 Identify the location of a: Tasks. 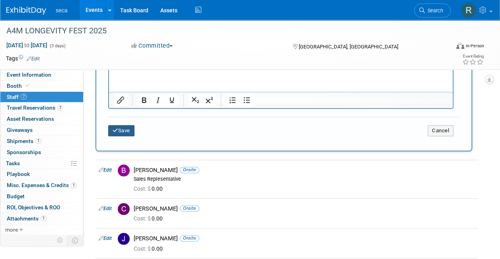
(42, 163).